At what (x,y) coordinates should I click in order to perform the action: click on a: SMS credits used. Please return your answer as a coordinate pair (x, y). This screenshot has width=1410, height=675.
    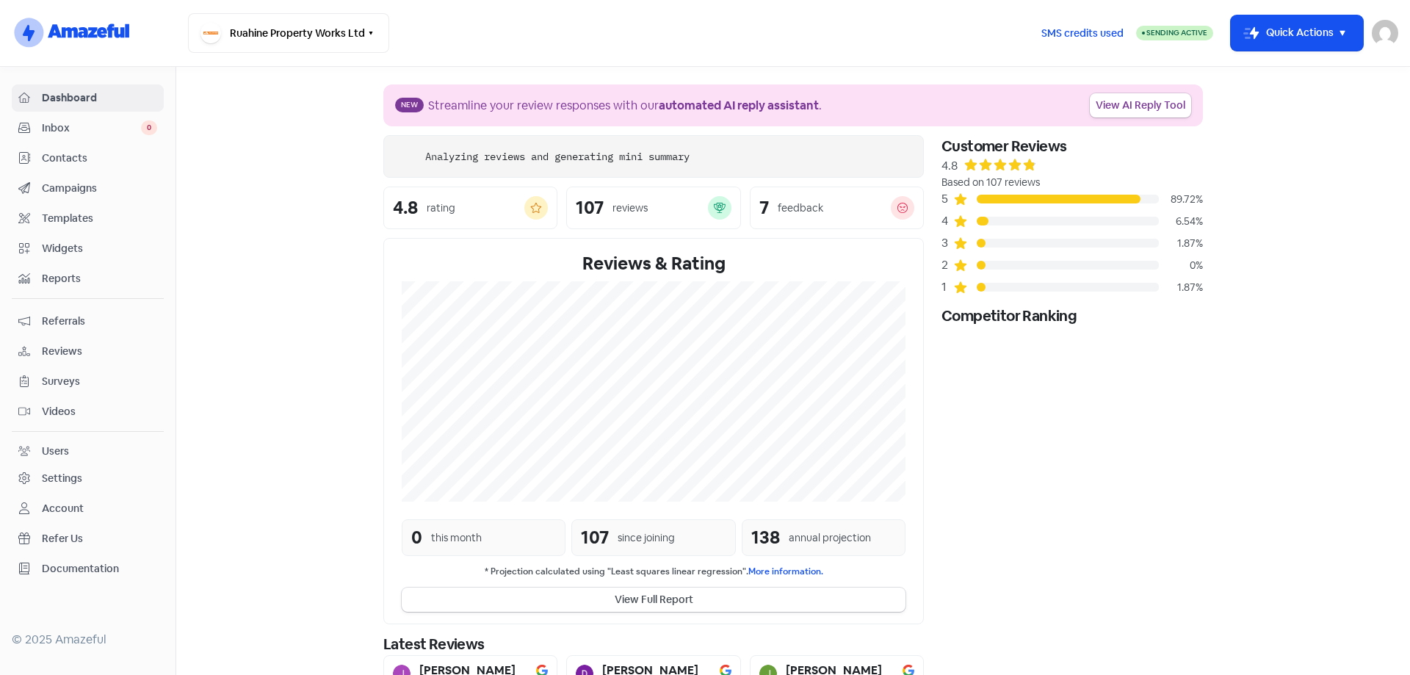
    Looking at the image, I should click on (1082, 32).